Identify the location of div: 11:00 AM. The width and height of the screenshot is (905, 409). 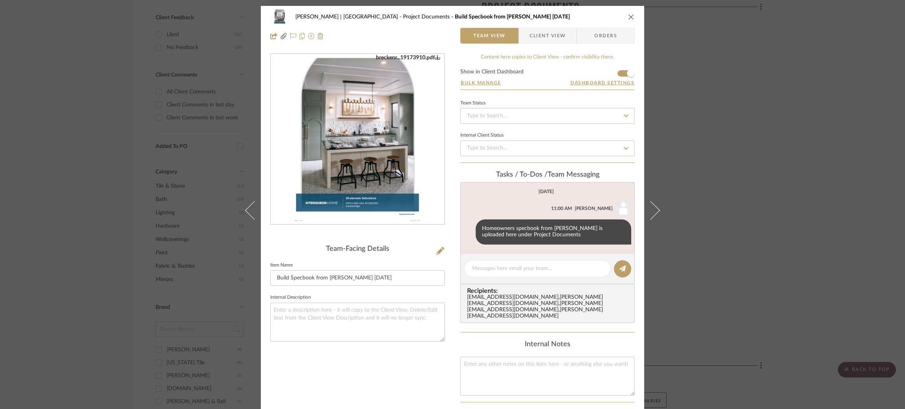
(561, 209).